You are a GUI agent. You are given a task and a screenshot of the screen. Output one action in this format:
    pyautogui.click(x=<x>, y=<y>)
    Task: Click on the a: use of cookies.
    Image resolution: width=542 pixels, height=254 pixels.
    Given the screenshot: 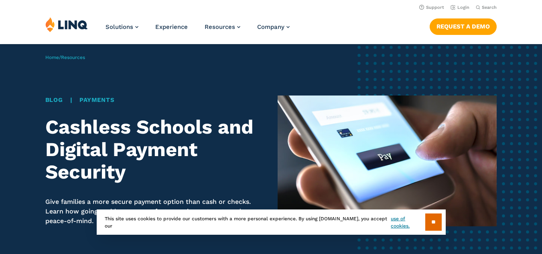 What is the action you would take?
    pyautogui.click(x=408, y=222)
    